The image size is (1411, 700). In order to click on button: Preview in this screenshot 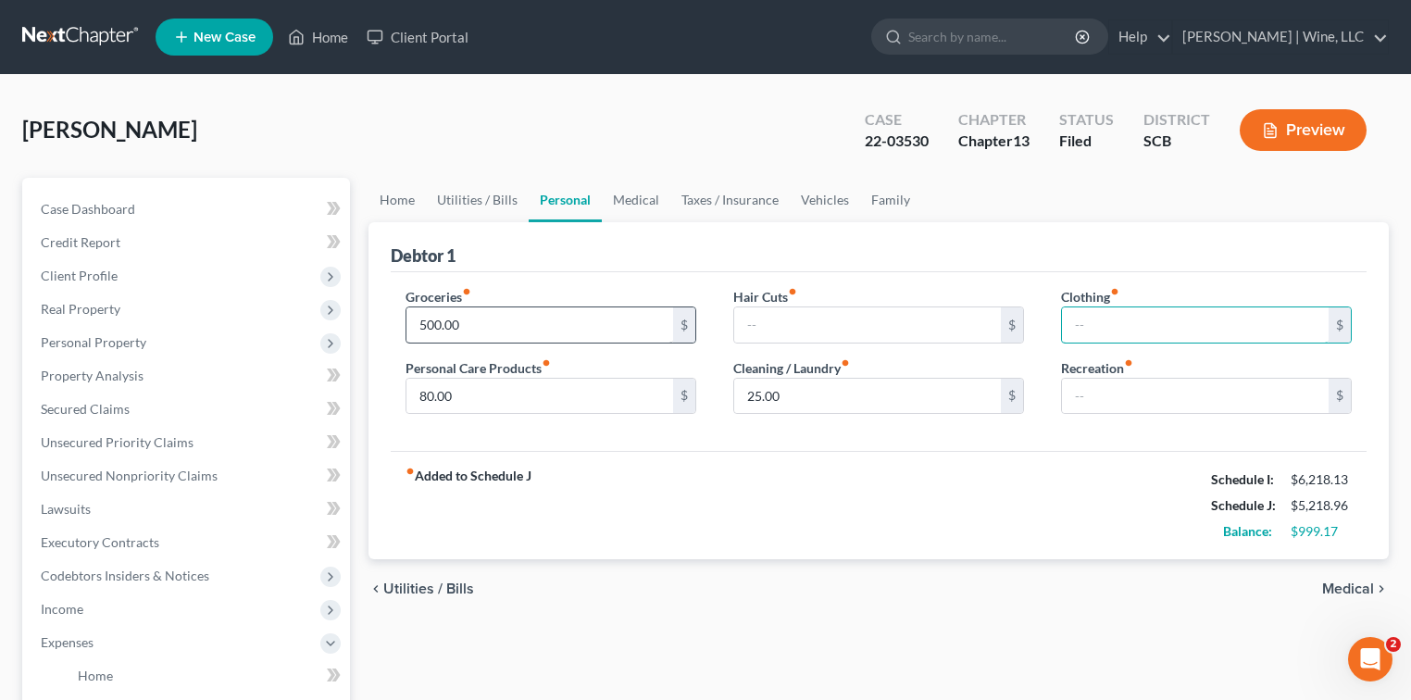, I will do `click(1302, 130)`.